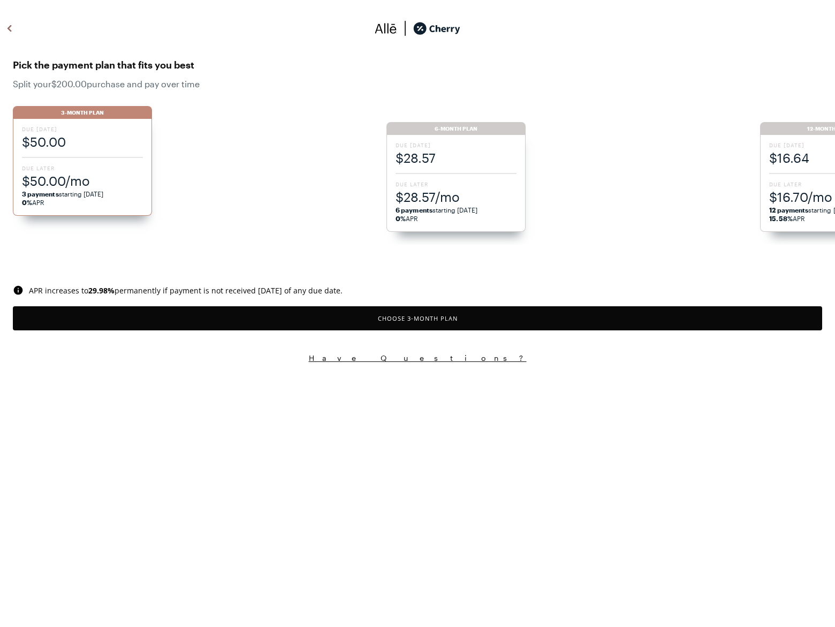  Describe the element at coordinates (101, 290) in the screenshot. I see `b: 29.98 %` at that location.